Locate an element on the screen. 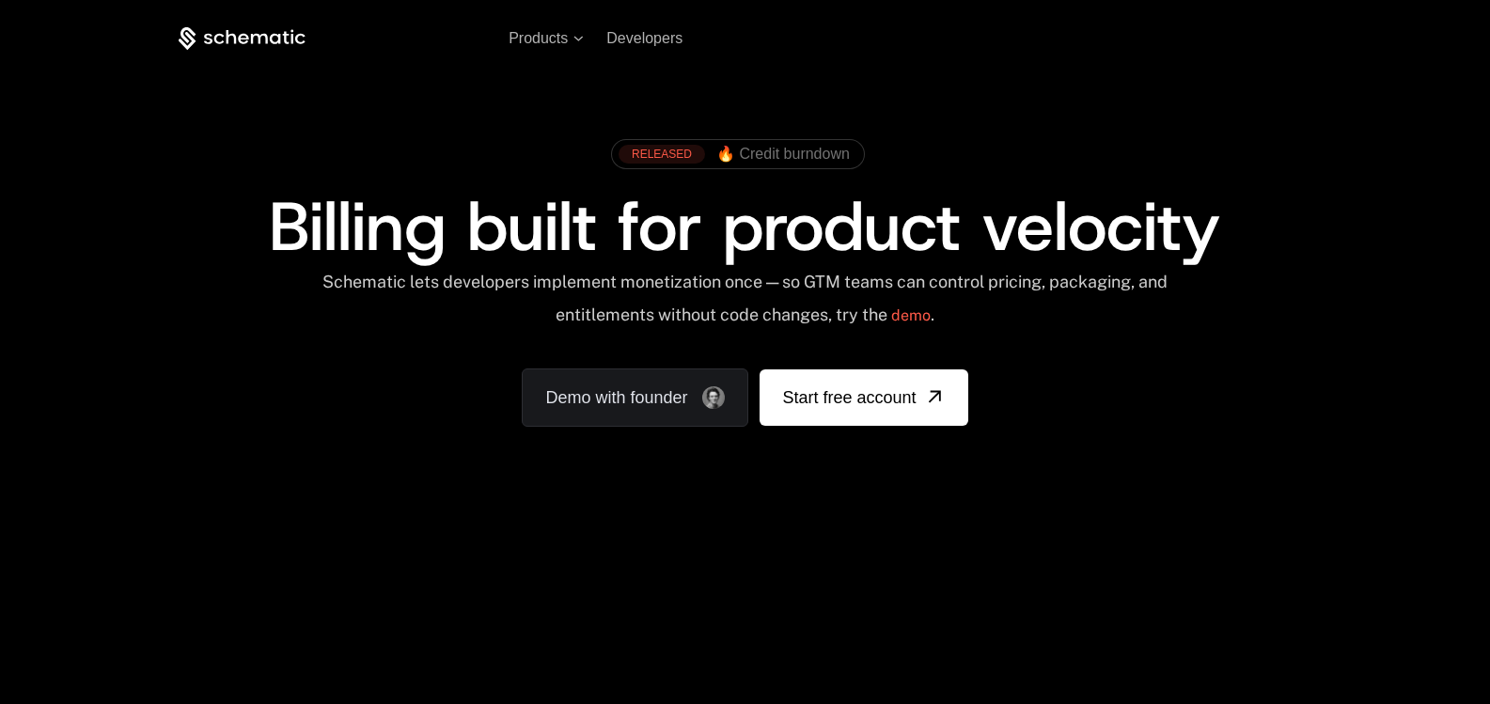 The image size is (1490, 704). span: Developers is located at coordinates (644, 38).